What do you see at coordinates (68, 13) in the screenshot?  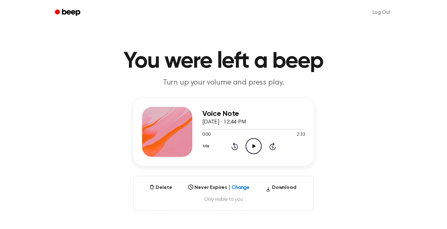 I see `a: Beep` at bounding box center [68, 13].